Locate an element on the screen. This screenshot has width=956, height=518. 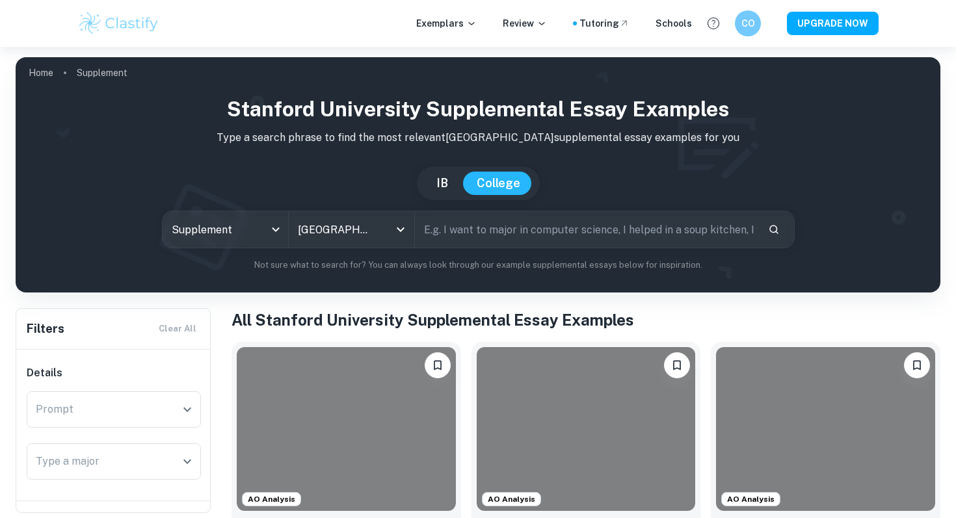
a: Home is located at coordinates (41, 73).